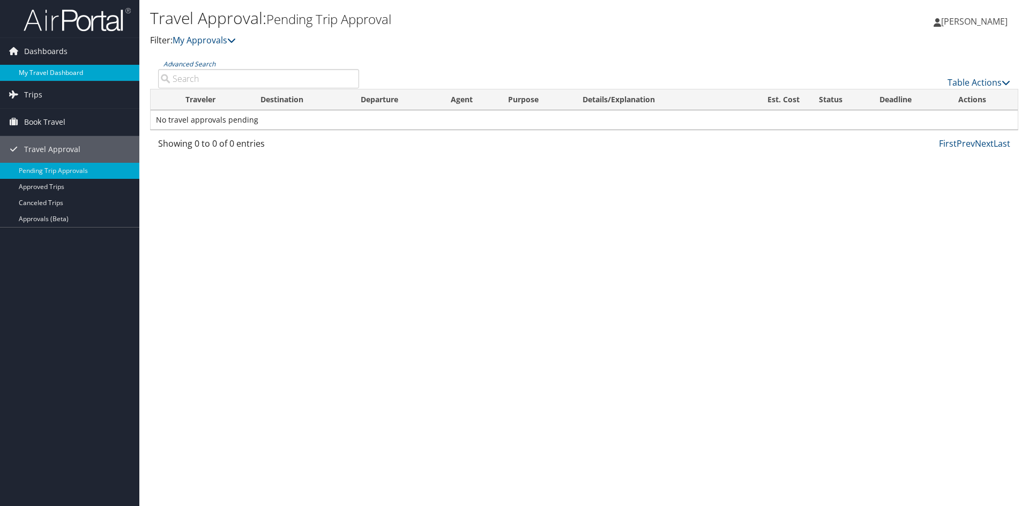 The image size is (1029, 506). What do you see at coordinates (44, 122) in the screenshot?
I see `span: Book Travel` at bounding box center [44, 122].